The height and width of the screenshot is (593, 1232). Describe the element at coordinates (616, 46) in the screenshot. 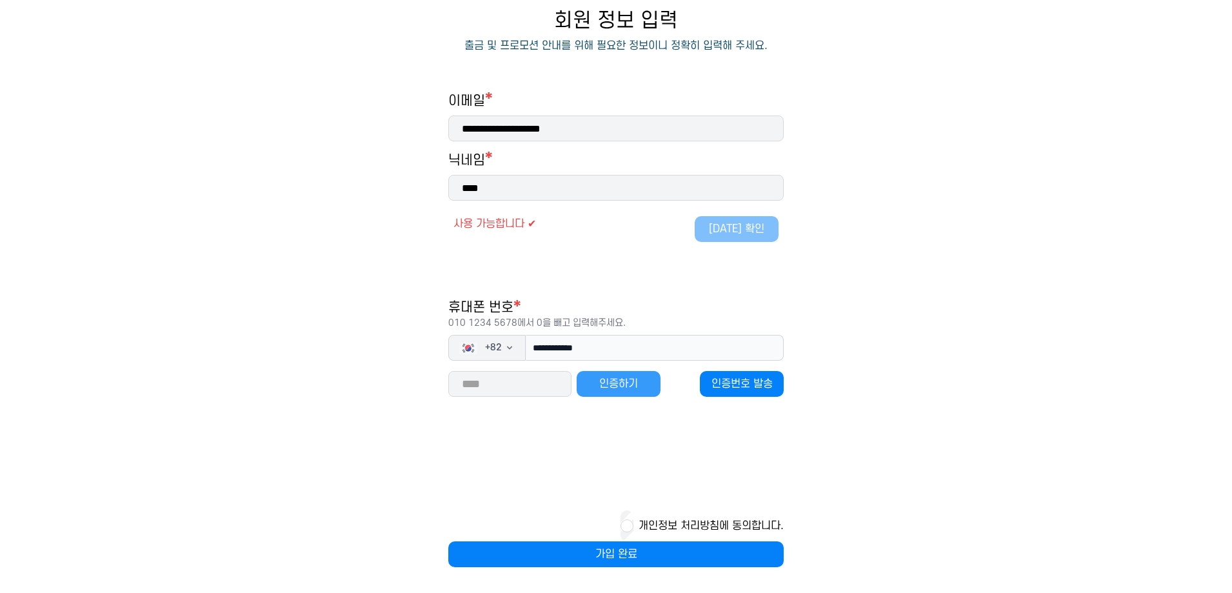

I see `p: 출금 및 프로모션 안내를 위해 필요한 정보이니 정확히 입력해 주세요.` at that location.